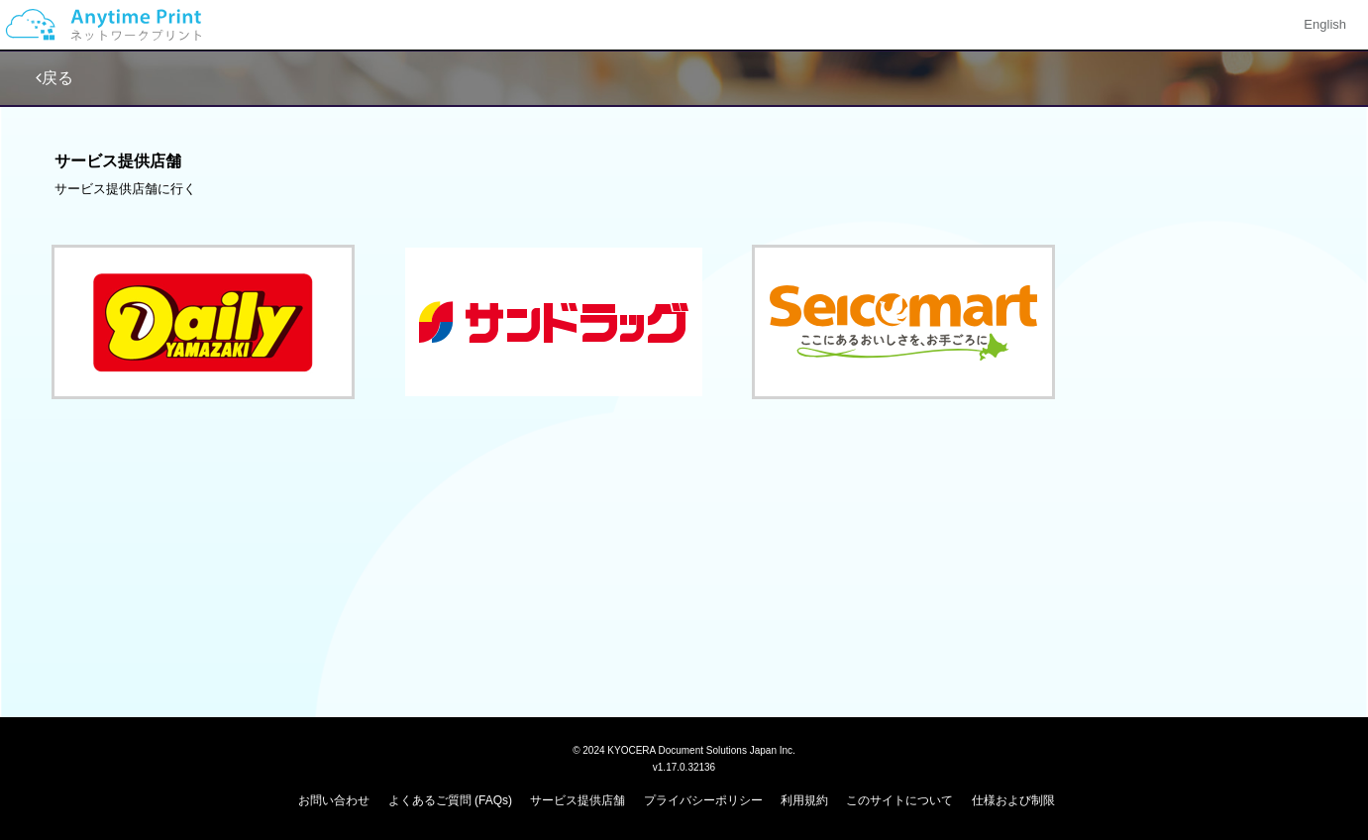  I want to click on a: お問い合わせ, so click(334, 800).